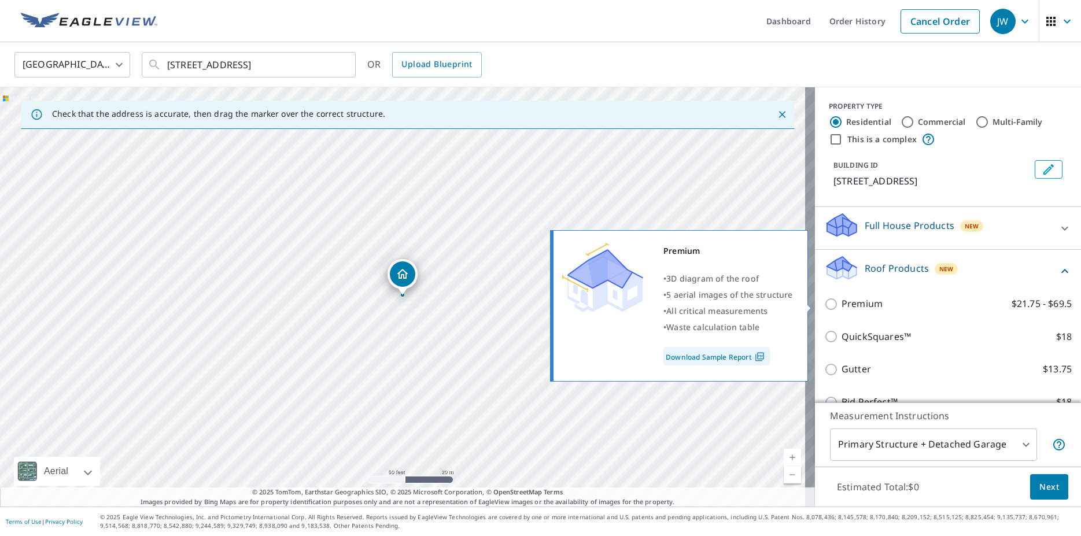 This screenshot has width=1081, height=536. What do you see at coordinates (1057, 369) in the screenshot?
I see `p: $13.75` at bounding box center [1057, 369].